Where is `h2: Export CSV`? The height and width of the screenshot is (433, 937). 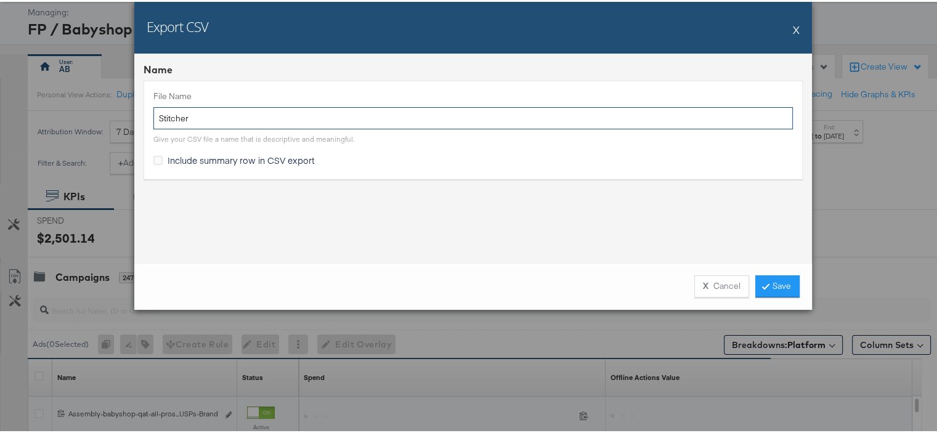
h2: Export CSV is located at coordinates (178, 25).